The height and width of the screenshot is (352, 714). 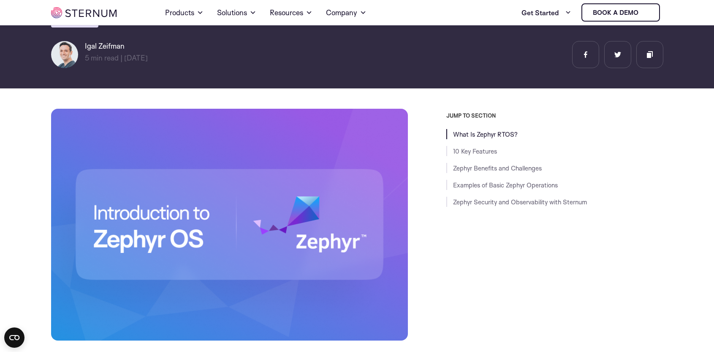 What do you see at coordinates (230, 224) in the screenshot?
I see `img: Introduction to Zephyr RTOS: Features, Examples, Benefits and Challenges` at bounding box center [230, 224].